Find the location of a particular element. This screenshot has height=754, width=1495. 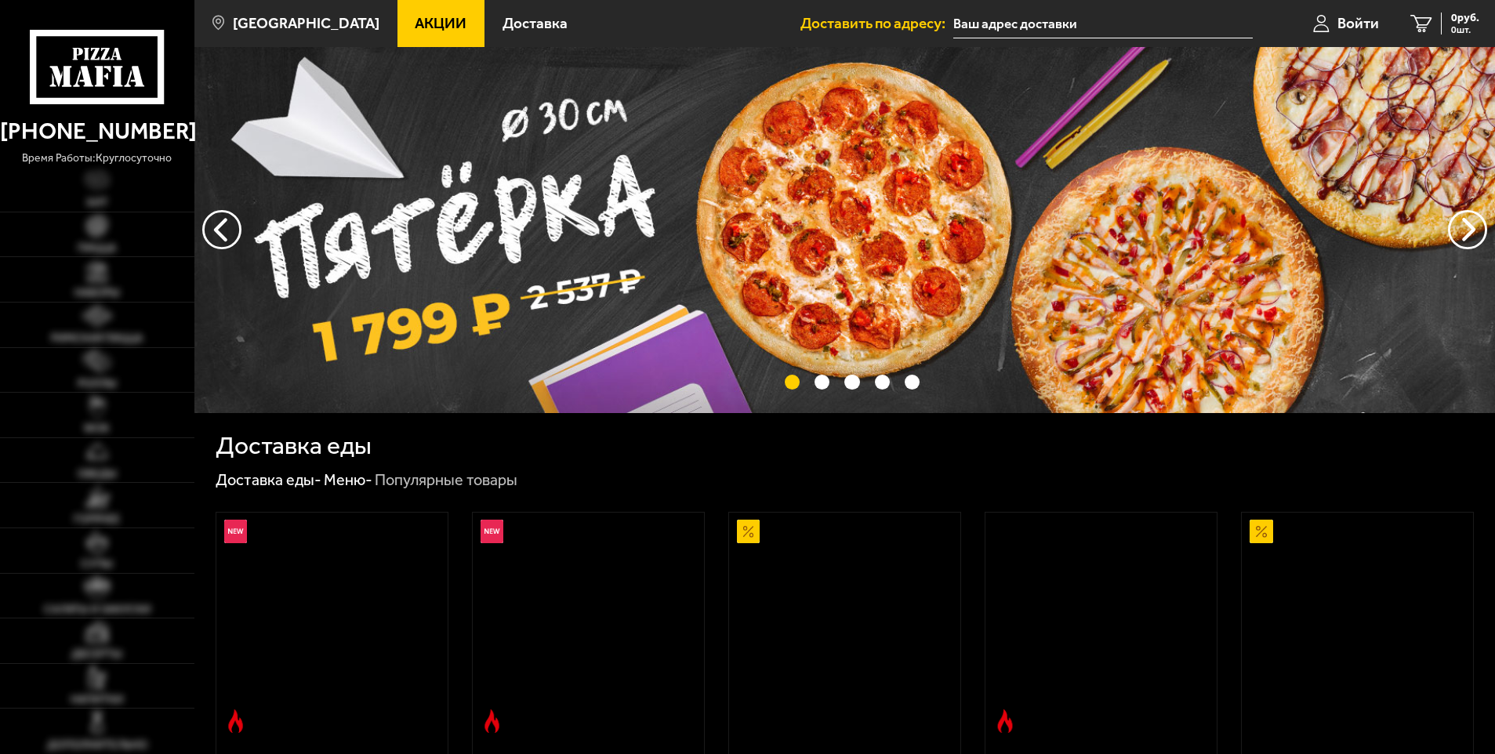

span: Салаты и закуски is located at coordinates (97, 610).